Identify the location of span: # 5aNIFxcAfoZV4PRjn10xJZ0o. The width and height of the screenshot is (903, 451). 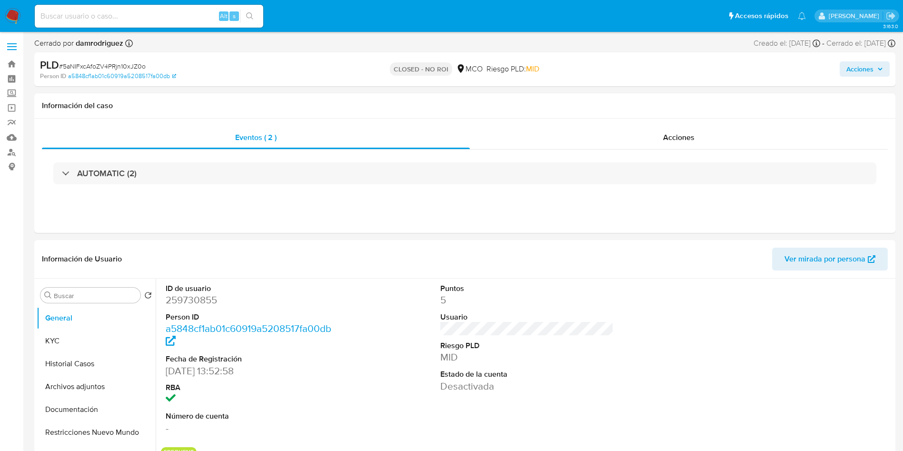
(102, 66).